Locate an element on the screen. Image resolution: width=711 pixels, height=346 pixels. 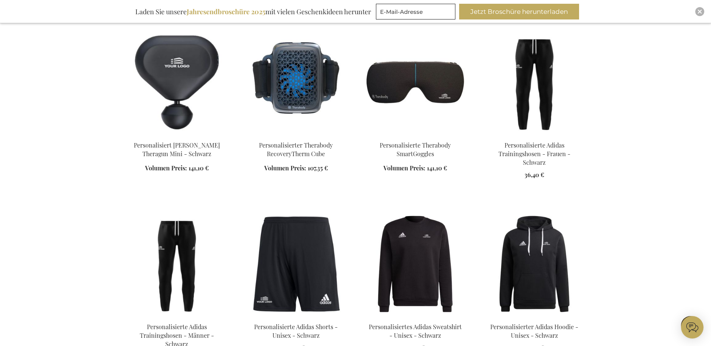
img: Personalisiert Therabody Theragun Mini - Schwarz is located at coordinates (177, 82).